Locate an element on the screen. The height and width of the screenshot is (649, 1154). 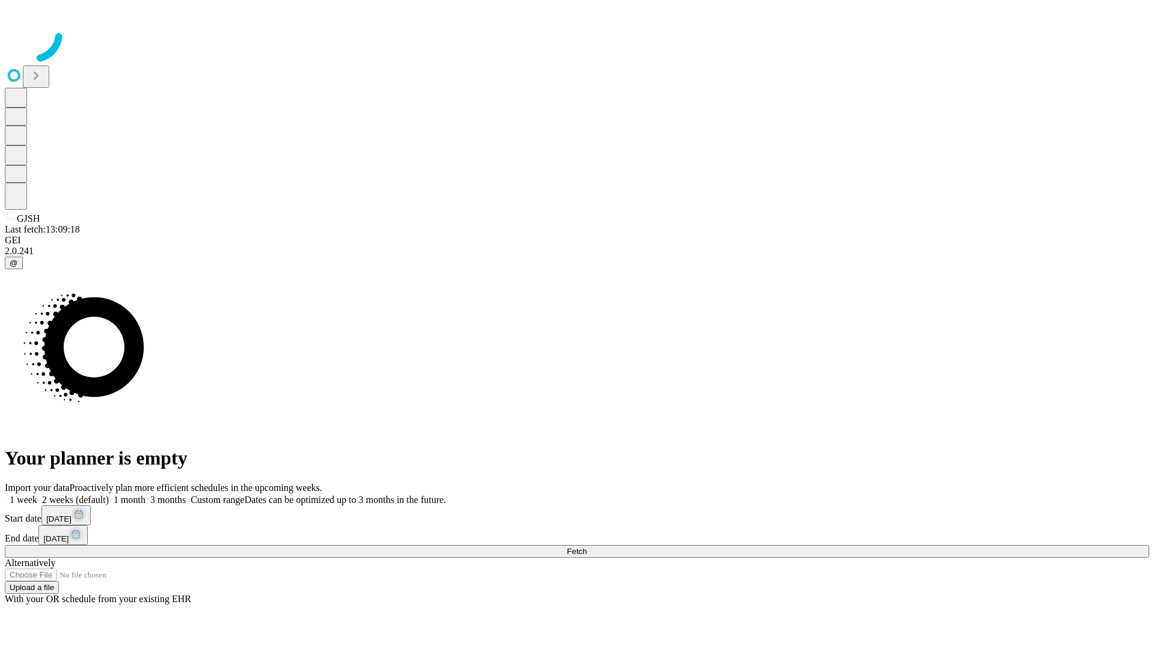
span: Proactively plan more efficient schedules in the upcoming weeks. is located at coordinates (196, 487).